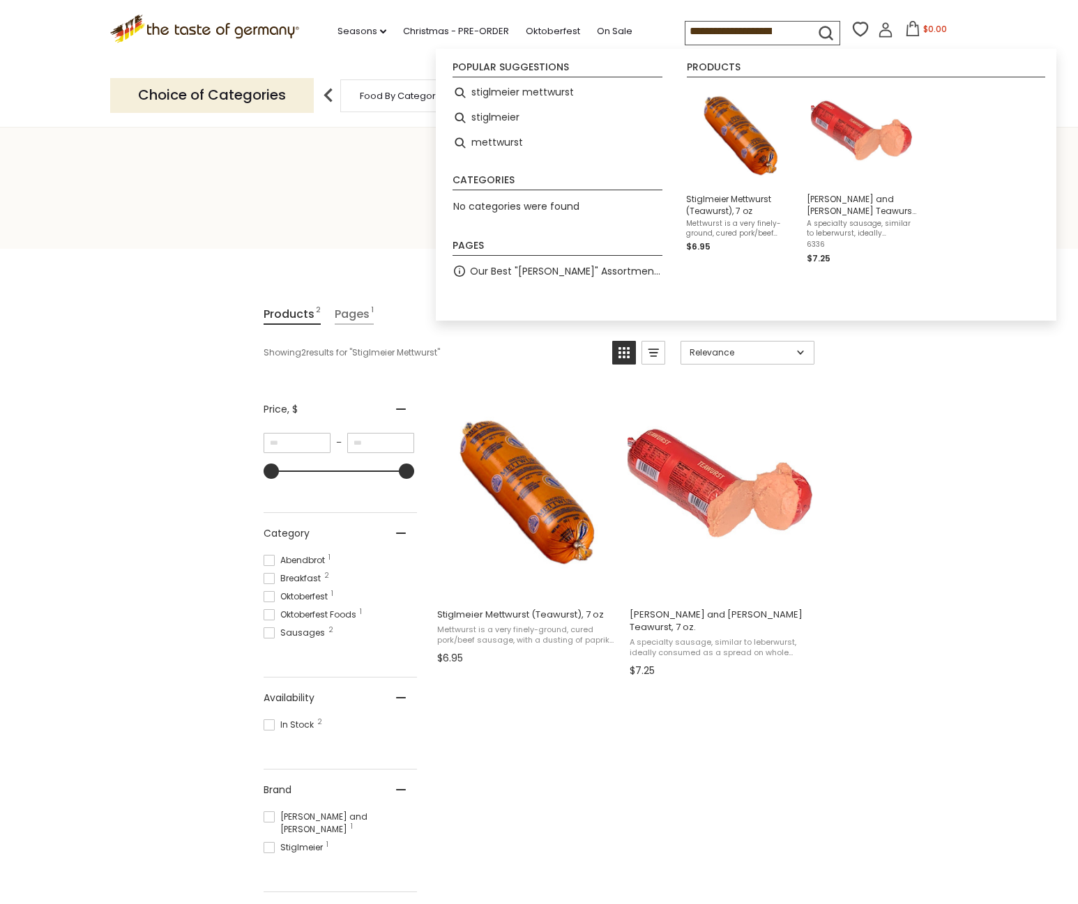 This screenshot has width=1078, height=904. I want to click on span: Category, so click(287, 533).